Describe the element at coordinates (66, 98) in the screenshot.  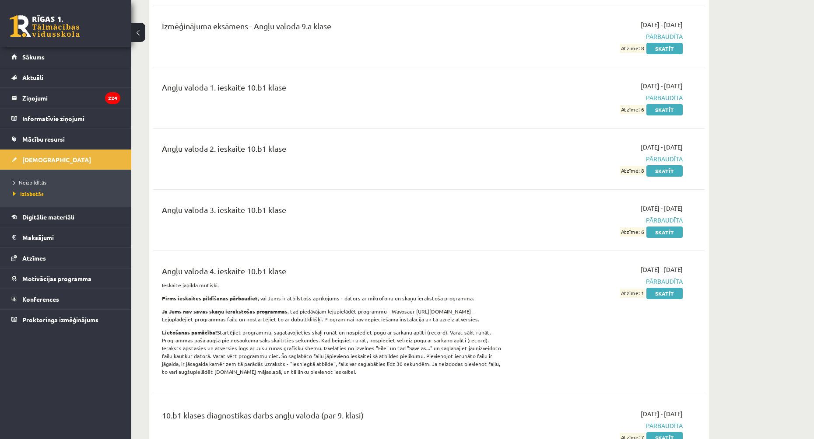
I see `a: Ziņojumi224` at that location.